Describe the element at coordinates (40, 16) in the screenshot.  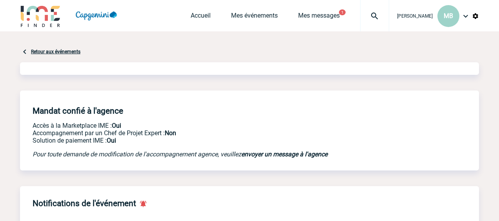
I see `img: IME-Finder` at that location.